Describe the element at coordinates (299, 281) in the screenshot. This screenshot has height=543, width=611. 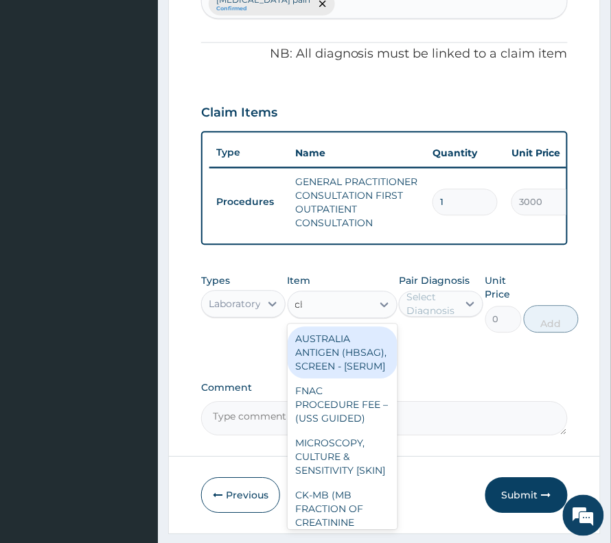
I see `label: Item` at that location.